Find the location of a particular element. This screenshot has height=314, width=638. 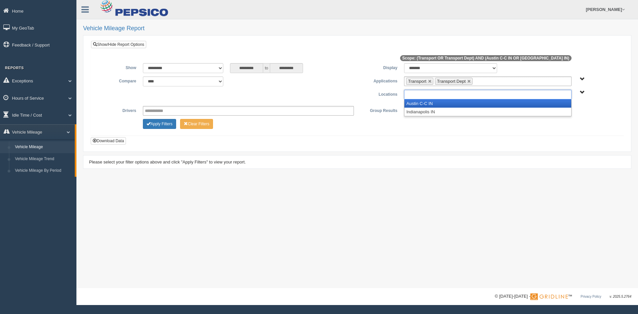

label: Group Results is located at coordinates (379, 110).